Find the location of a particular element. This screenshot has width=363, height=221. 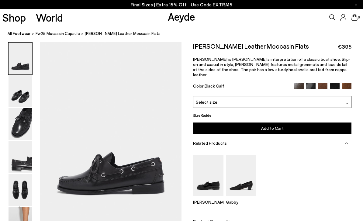

span: Fw25 Mocassin Capsule is located at coordinates (58, 33).